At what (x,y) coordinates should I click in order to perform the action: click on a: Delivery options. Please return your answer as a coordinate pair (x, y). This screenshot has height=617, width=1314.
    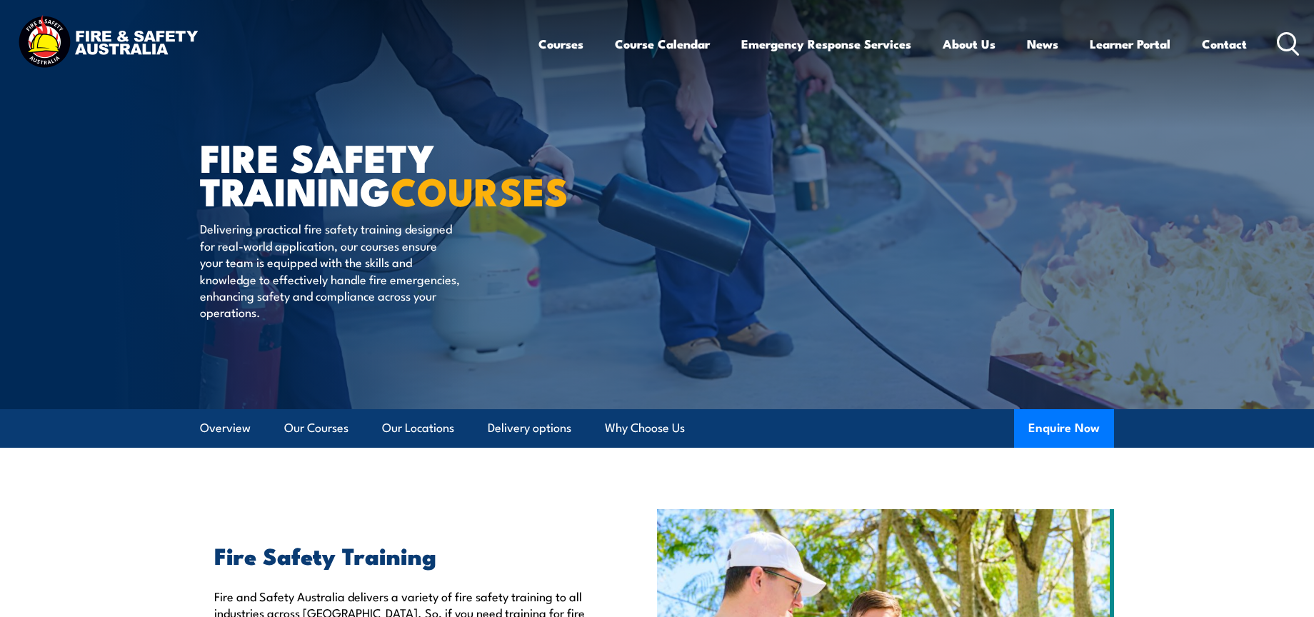
    Looking at the image, I should click on (529, 428).